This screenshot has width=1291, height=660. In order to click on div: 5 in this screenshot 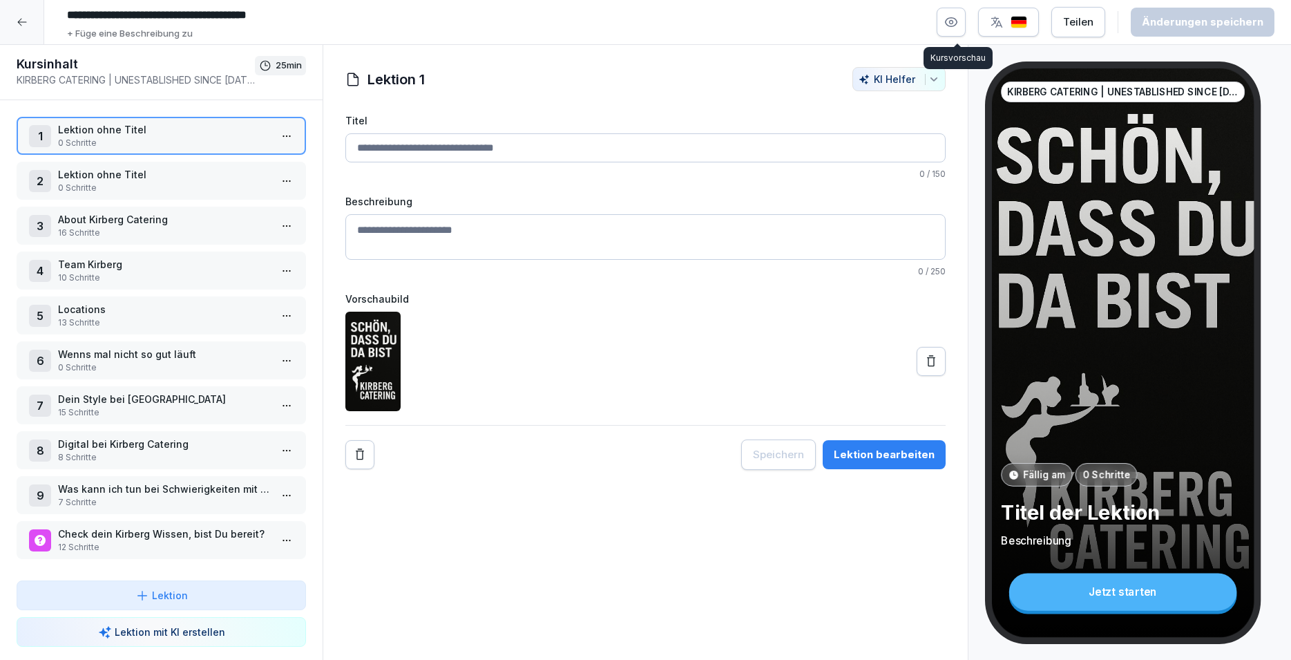, I will do `click(40, 316)`.